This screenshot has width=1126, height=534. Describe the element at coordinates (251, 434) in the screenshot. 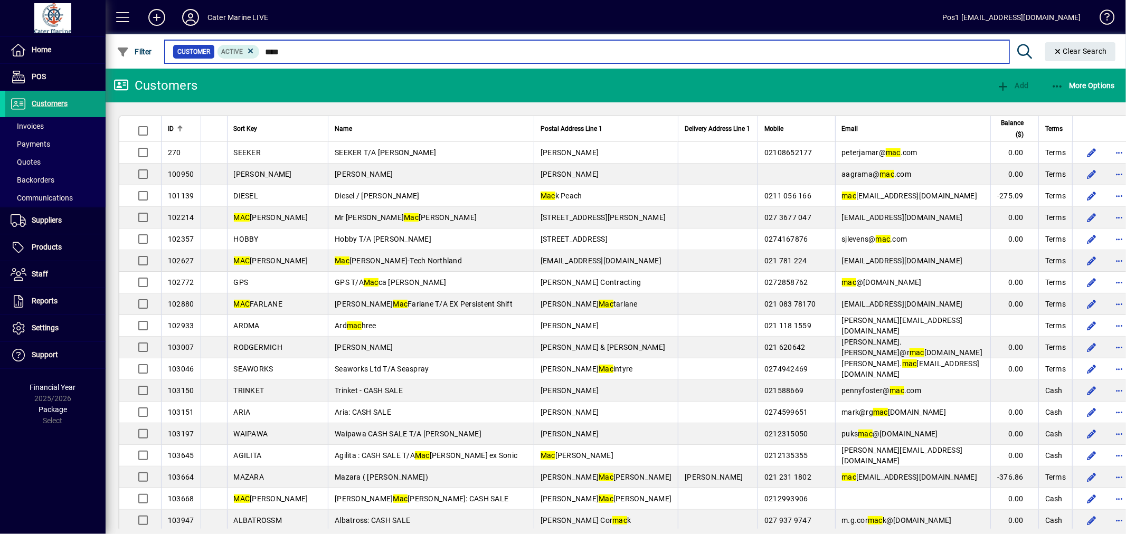

I see `span: WAIPAWA` at that location.